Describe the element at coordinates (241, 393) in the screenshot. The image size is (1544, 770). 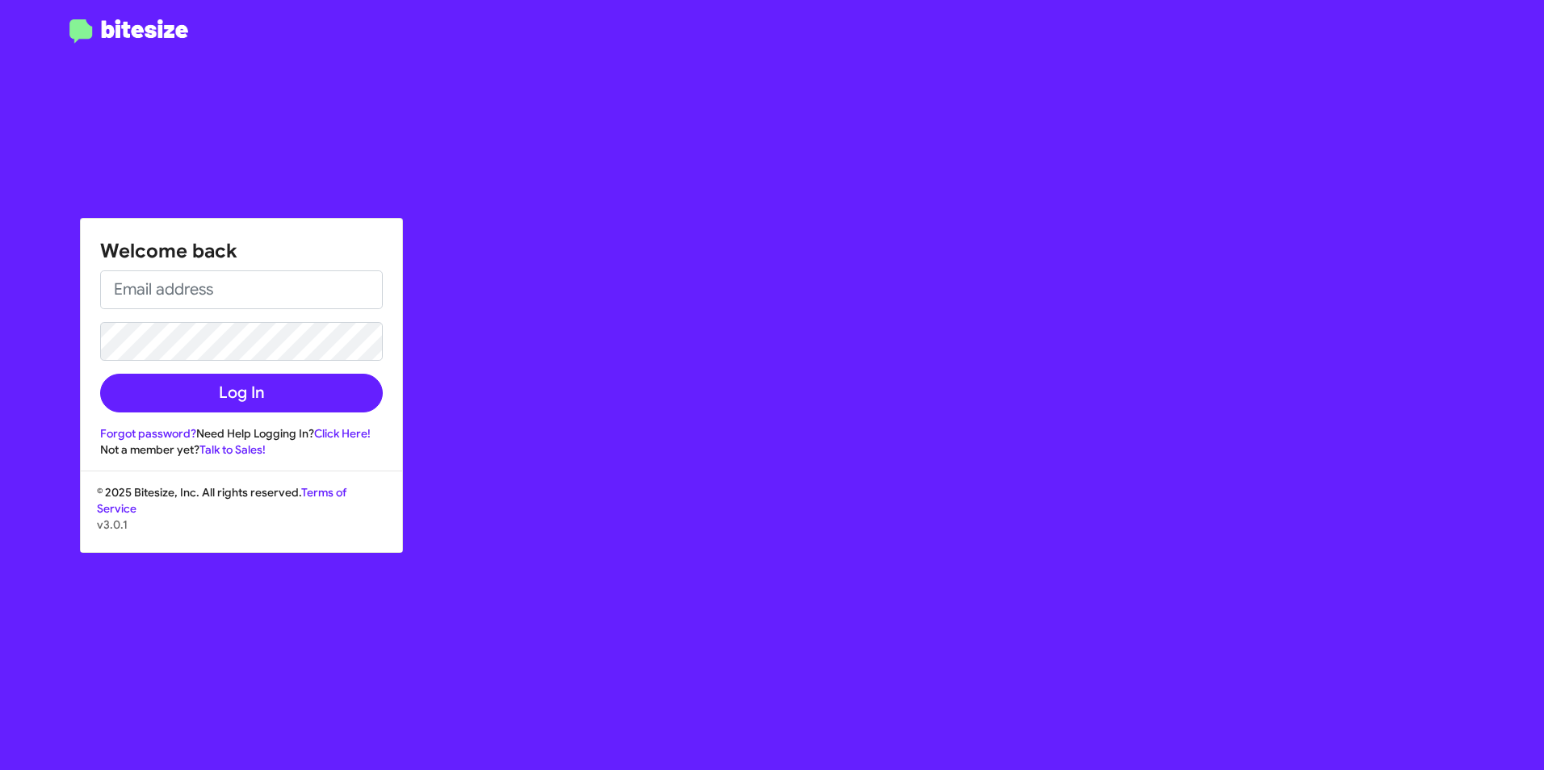
I see `button: Log In` at that location.